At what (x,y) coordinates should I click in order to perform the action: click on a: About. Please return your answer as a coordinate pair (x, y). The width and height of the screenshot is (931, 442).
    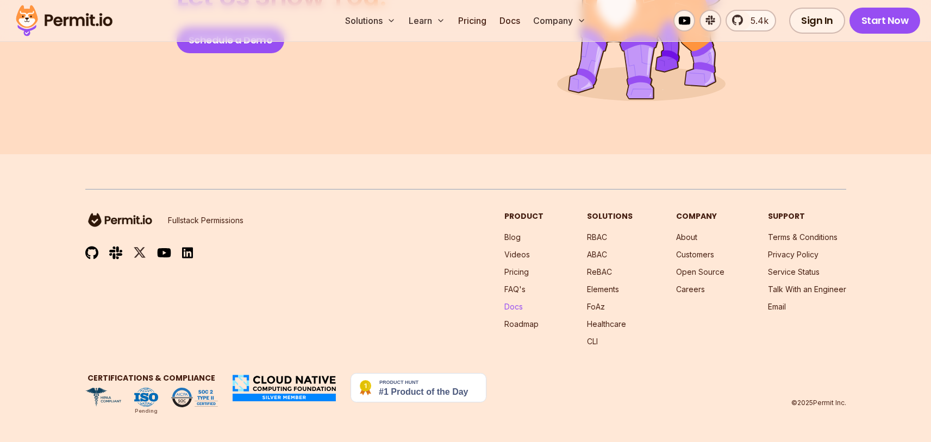
    Looking at the image, I should click on (686, 237).